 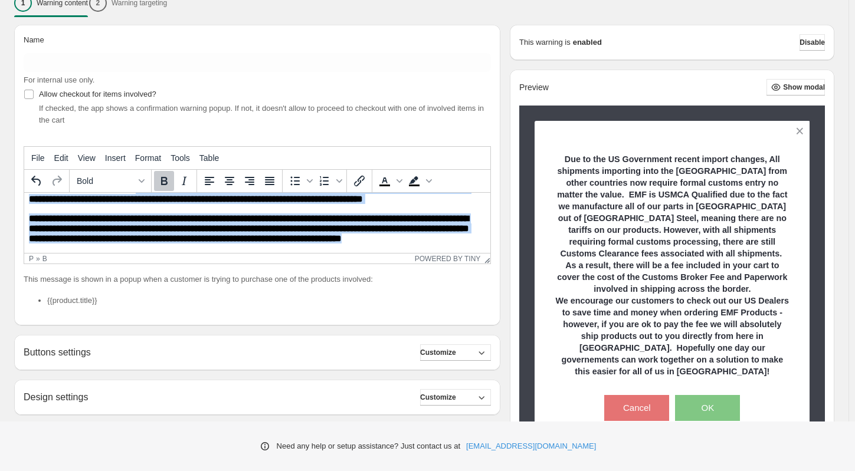 I want to click on button: Disable, so click(x=812, y=42).